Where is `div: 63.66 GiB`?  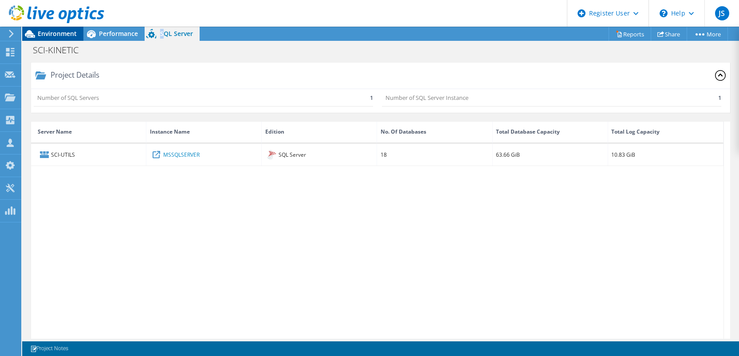 div: 63.66 GiB is located at coordinates (508, 154).